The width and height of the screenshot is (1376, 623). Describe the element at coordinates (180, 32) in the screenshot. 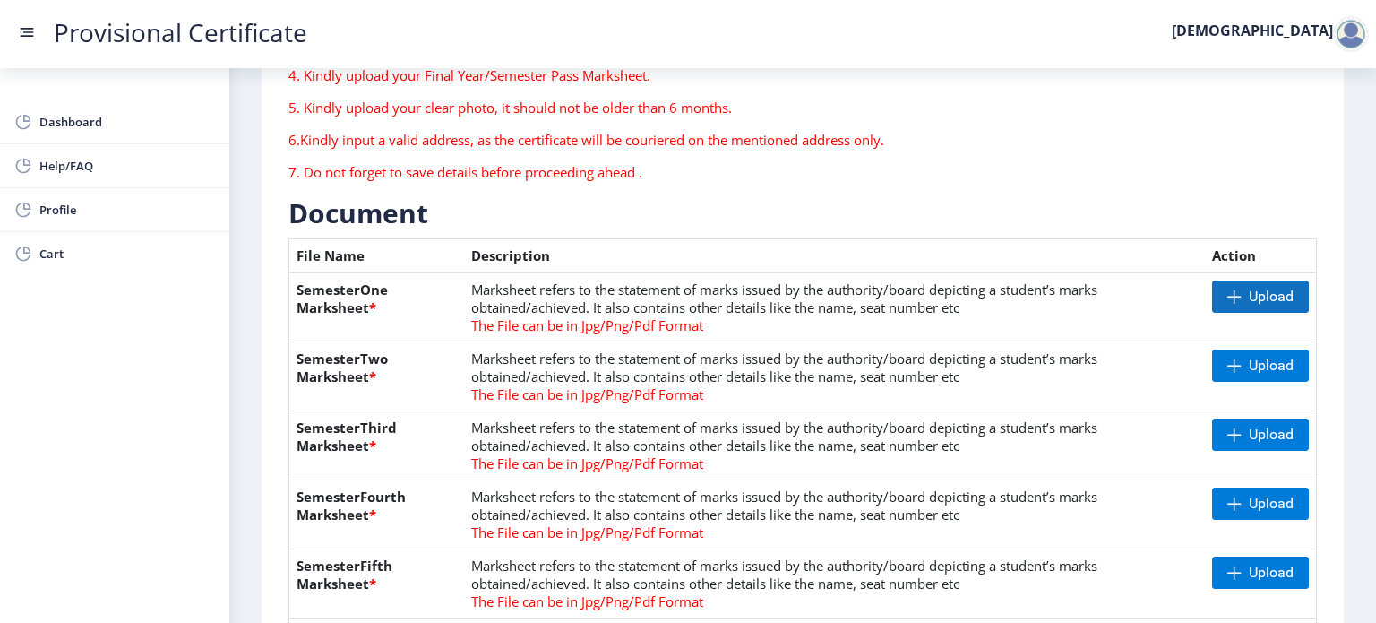

I see `a: Provisional Certificate` at that location.